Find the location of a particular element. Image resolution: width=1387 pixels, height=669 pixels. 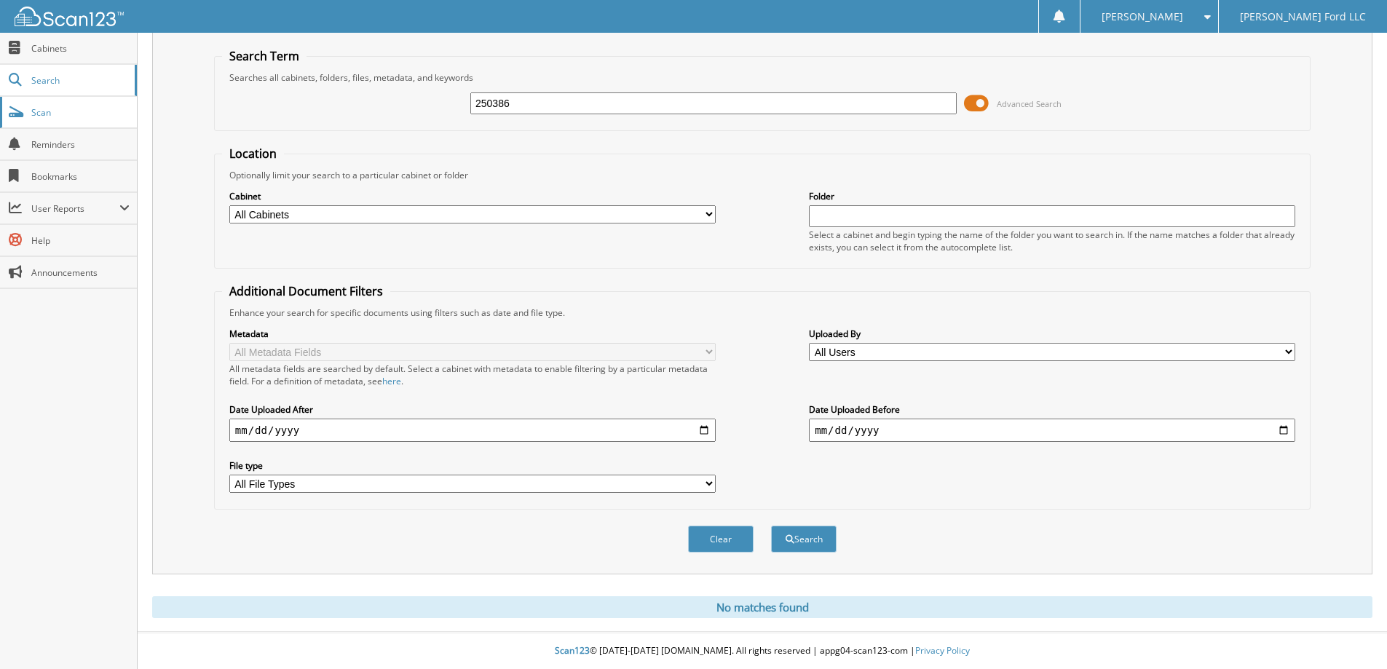

label: Folder is located at coordinates (1052, 196).